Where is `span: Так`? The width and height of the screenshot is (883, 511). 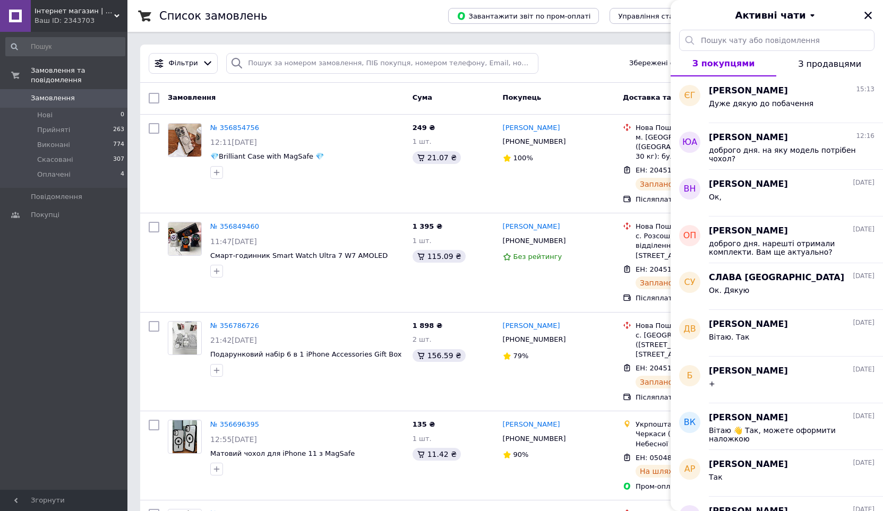
span: Так is located at coordinates (715, 477).